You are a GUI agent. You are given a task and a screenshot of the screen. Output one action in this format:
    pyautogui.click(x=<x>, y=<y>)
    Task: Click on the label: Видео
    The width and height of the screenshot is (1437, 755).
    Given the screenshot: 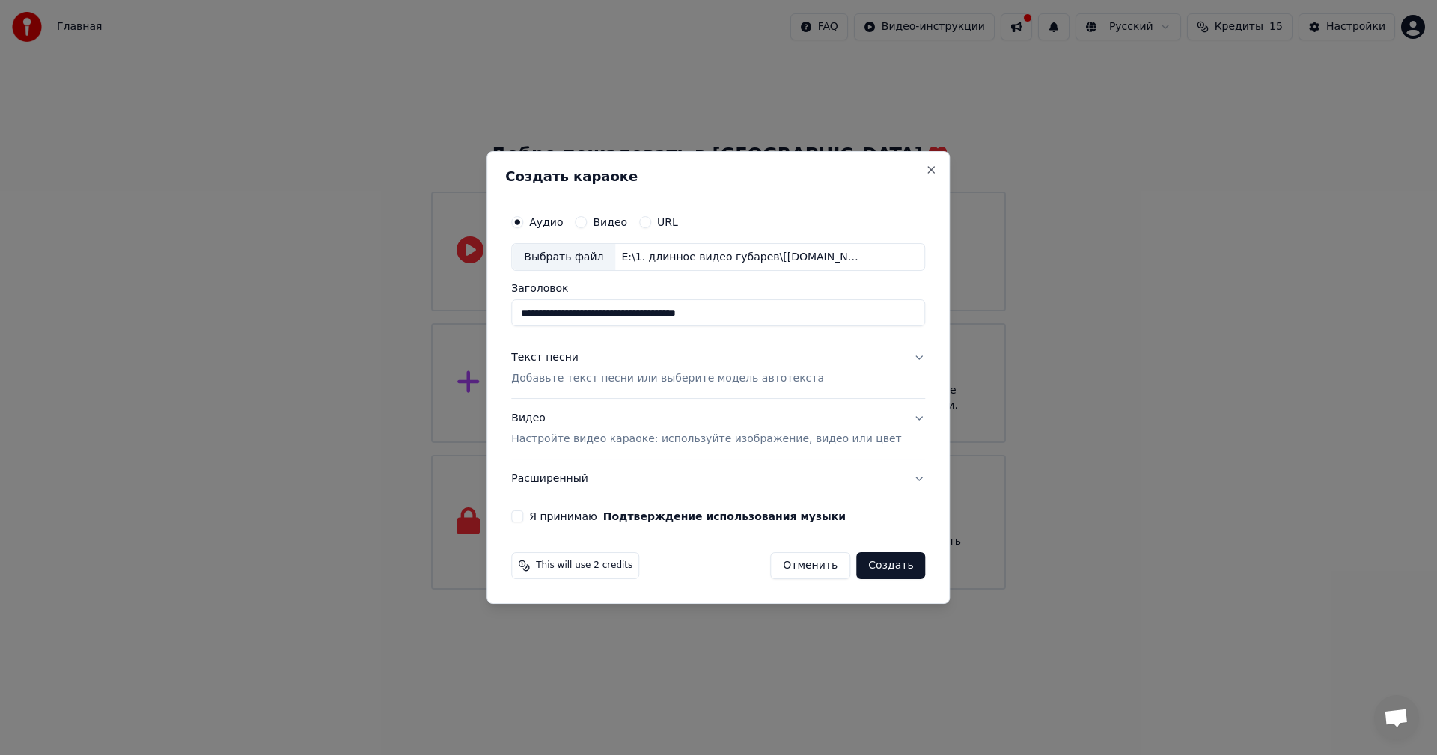 What is the action you would take?
    pyautogui.click(x=610, y=222)
    